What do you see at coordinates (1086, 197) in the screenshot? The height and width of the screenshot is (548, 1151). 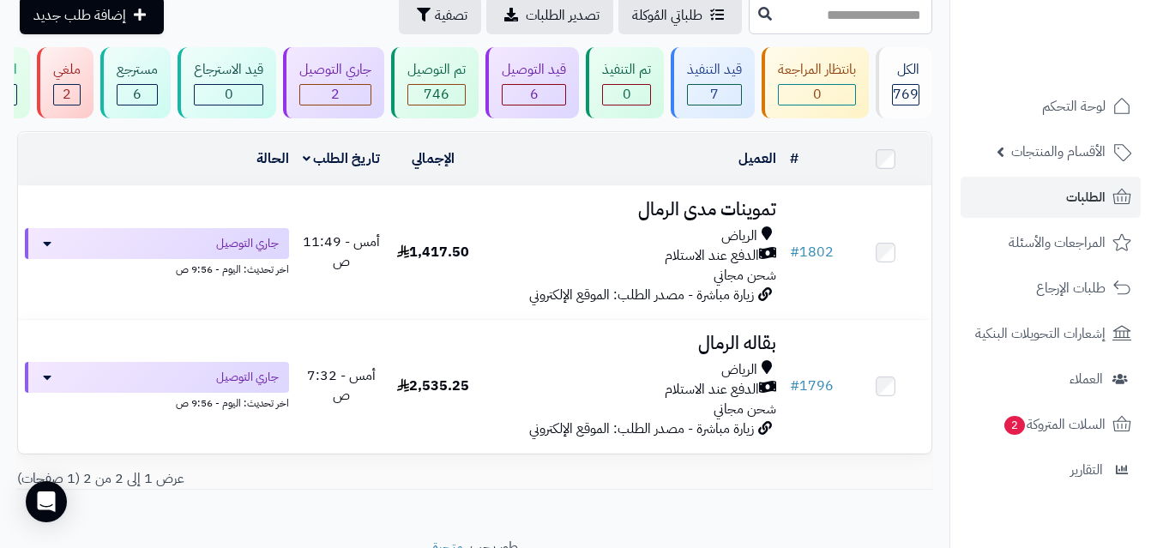 I see `span: الطلبات` at bounding box center [1086, 197].